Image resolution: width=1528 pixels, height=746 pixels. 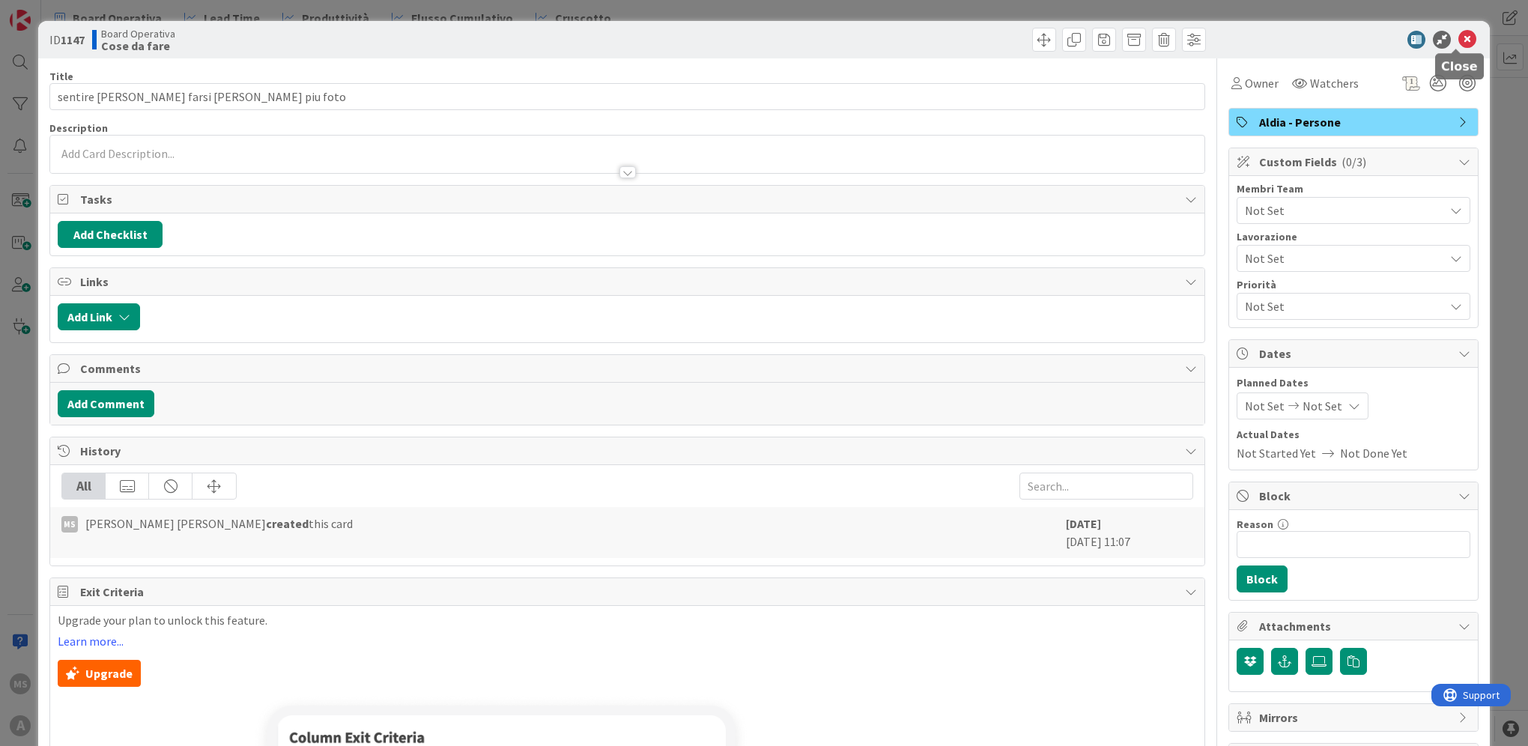 I want to click on span: Tasks, so click(x=629, y=199).